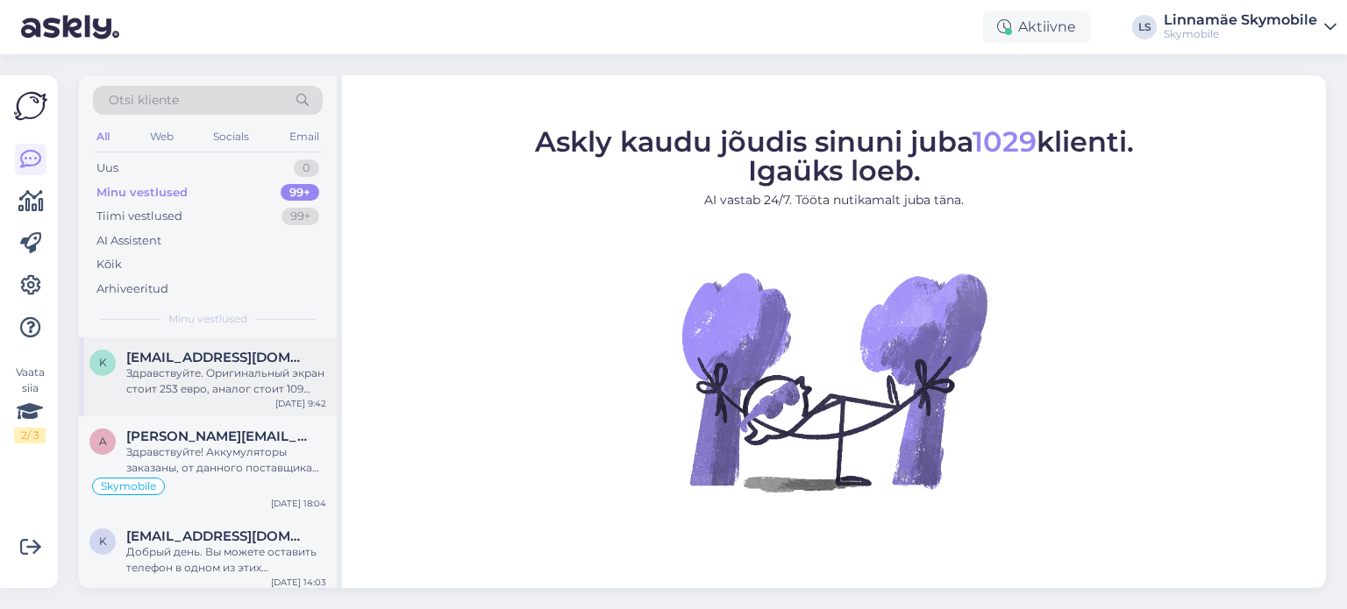 This screenshot has width=1347, height=609. I want to click on div: Arhiveeritud, so click(132, 289).